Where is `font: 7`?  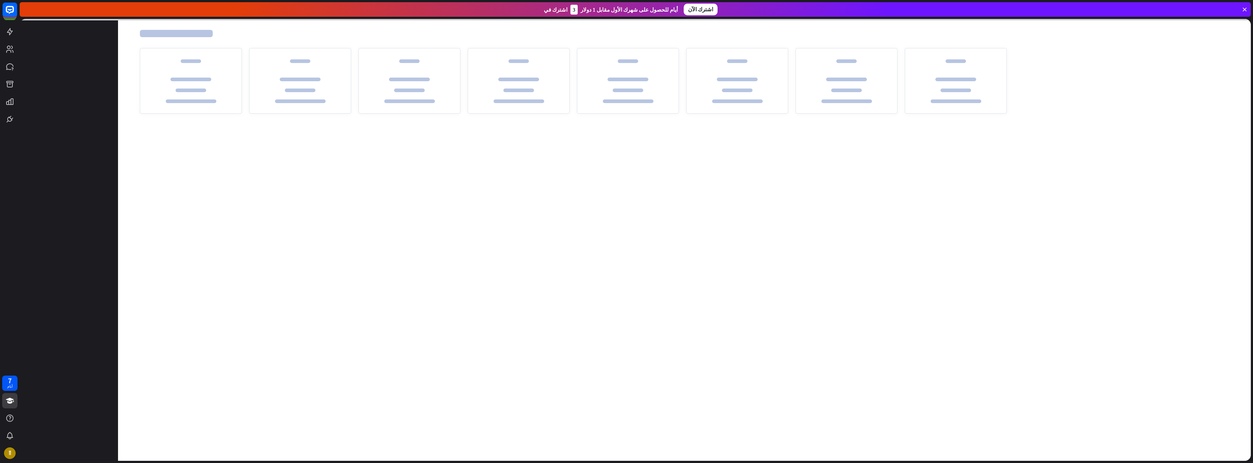 font: 7 is located at coordinates (10, 380).